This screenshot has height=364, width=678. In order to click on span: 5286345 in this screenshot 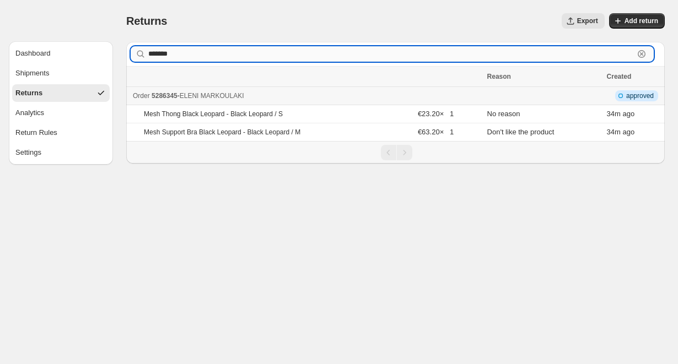, I will do `click(164, 96)`.